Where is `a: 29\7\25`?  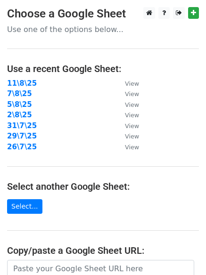 a: 29\7\25 is located at coordinates (22, 136).